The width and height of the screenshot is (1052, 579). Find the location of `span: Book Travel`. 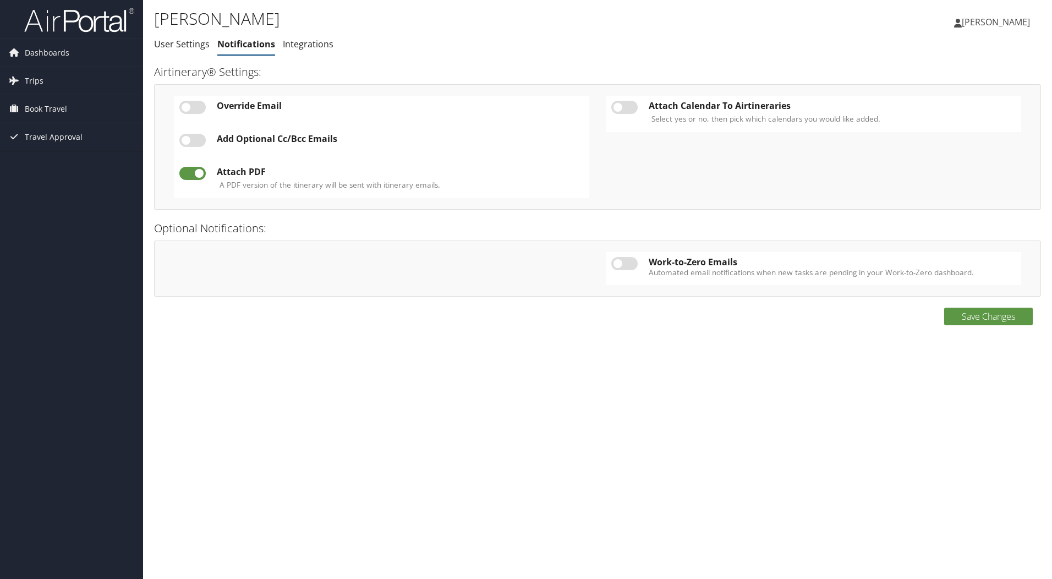

span: Book Travel is located at coordinates (46, 109).